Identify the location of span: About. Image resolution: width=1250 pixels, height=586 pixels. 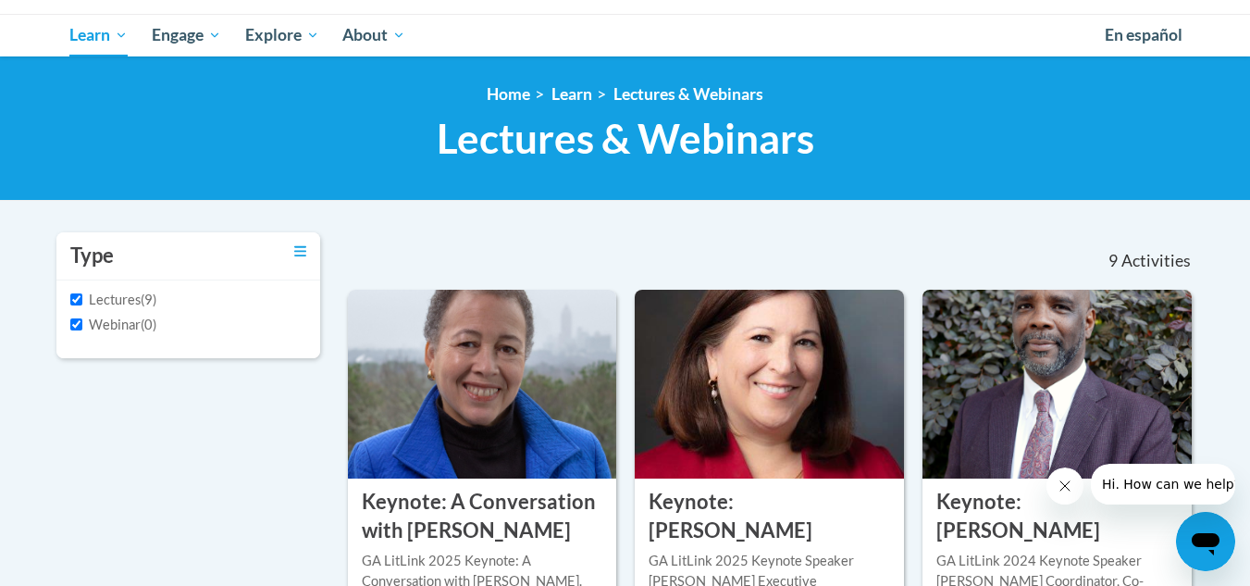
(374, 35).